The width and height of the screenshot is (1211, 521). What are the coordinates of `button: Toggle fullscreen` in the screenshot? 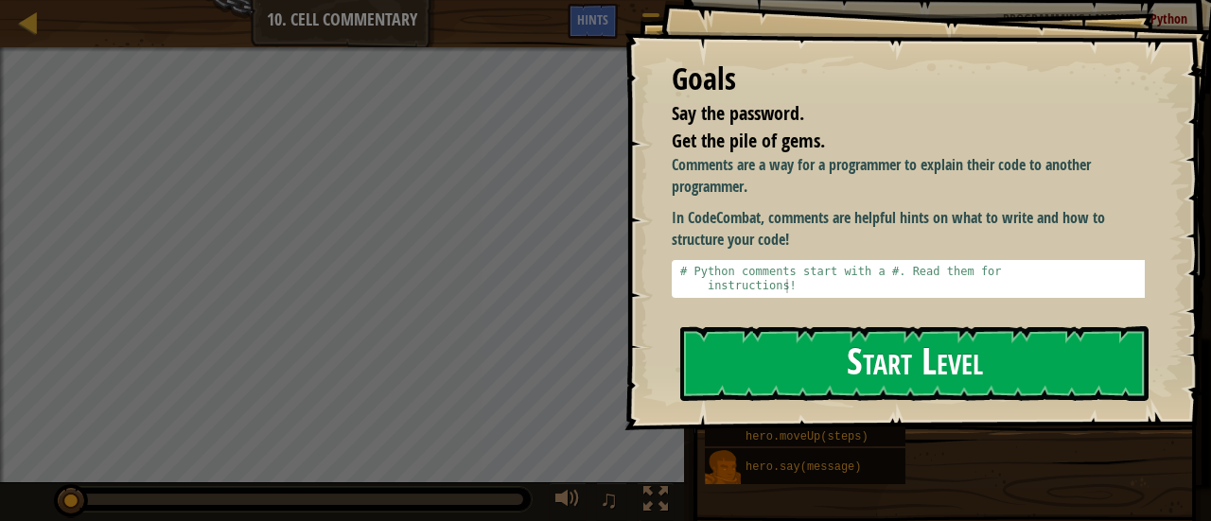 It's located at (655, 501).